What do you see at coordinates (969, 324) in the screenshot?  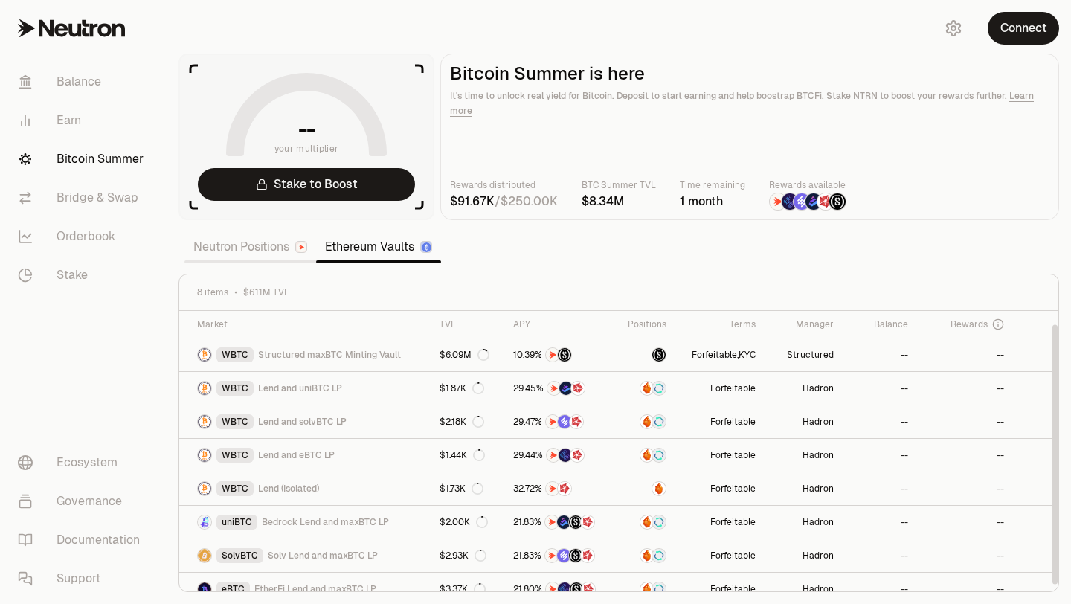 I see `span: Rewards` at bounding box center [969, 324].